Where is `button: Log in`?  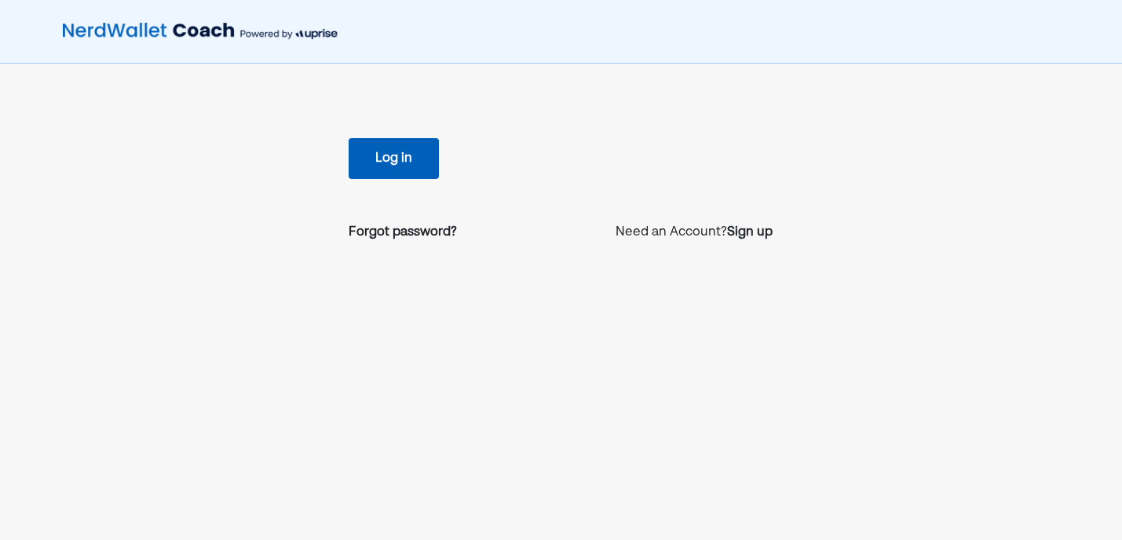
button: Log in is located at coordinates (393, 159).